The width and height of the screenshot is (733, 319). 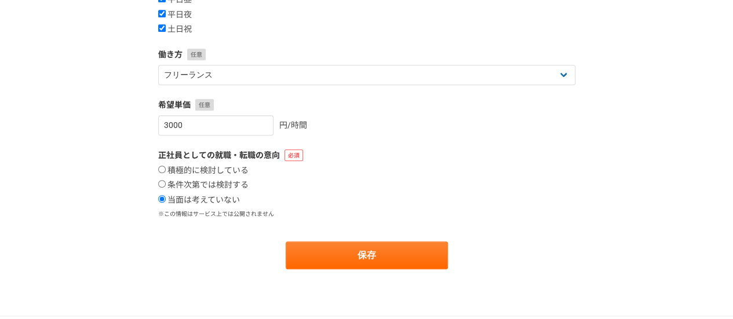 I want to click on label: 平日夜, so click(x=175, y=15).